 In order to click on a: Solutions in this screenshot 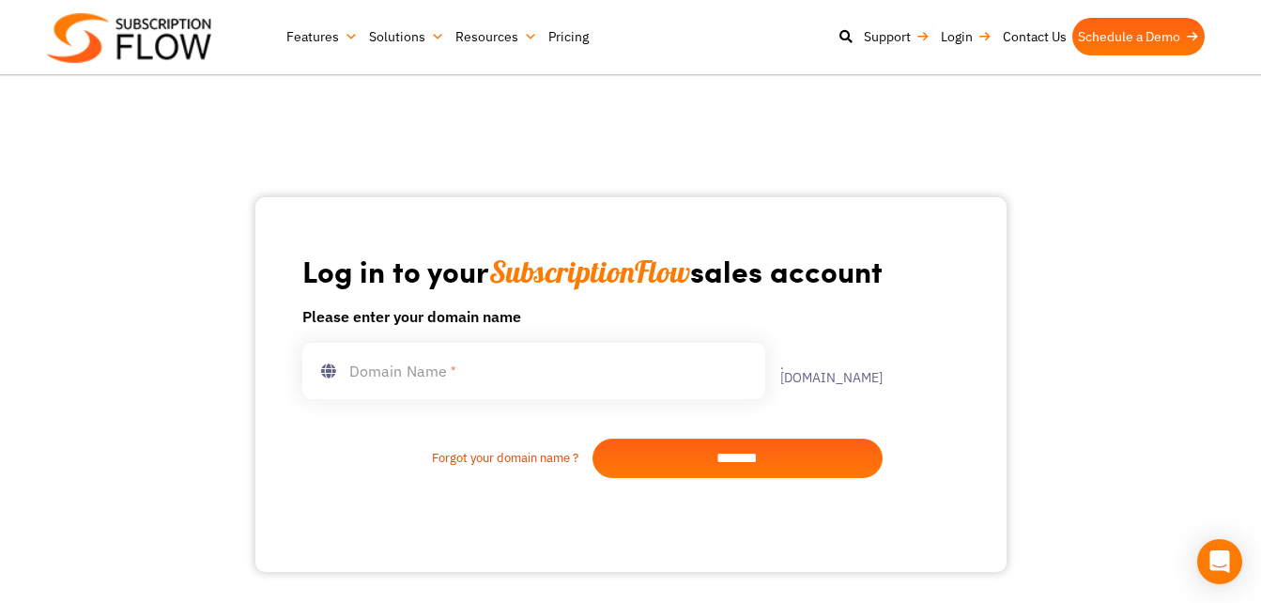, I will do `click(407, 37)`.